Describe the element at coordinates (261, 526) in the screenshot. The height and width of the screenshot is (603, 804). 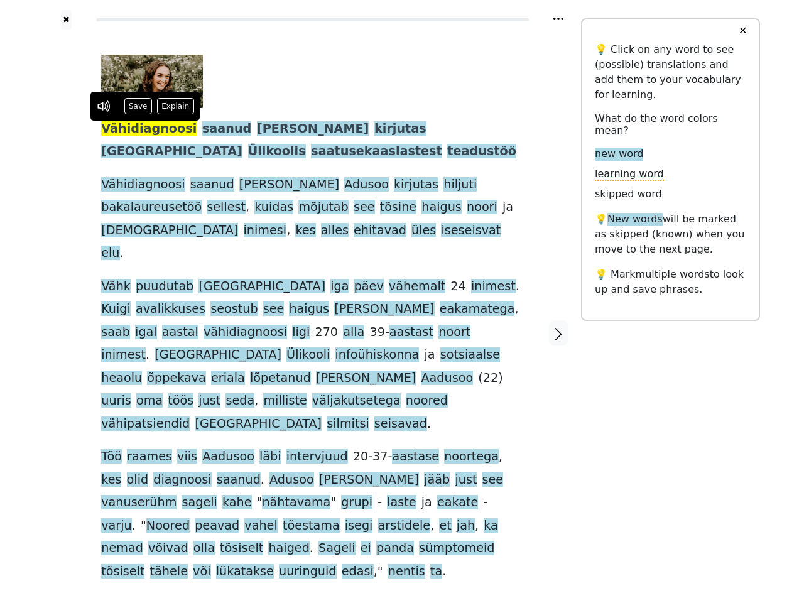
I see `span: vahel` at that location.